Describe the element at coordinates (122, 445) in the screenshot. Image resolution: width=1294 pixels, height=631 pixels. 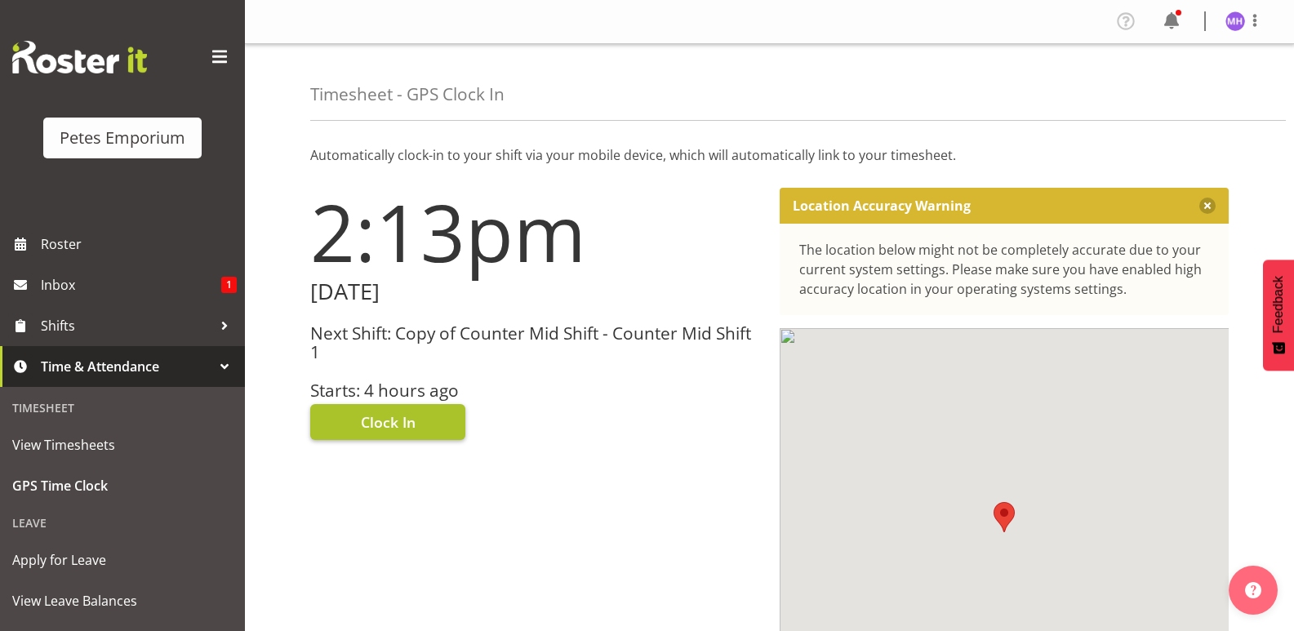
I see `span: View Timesheets` at that location.